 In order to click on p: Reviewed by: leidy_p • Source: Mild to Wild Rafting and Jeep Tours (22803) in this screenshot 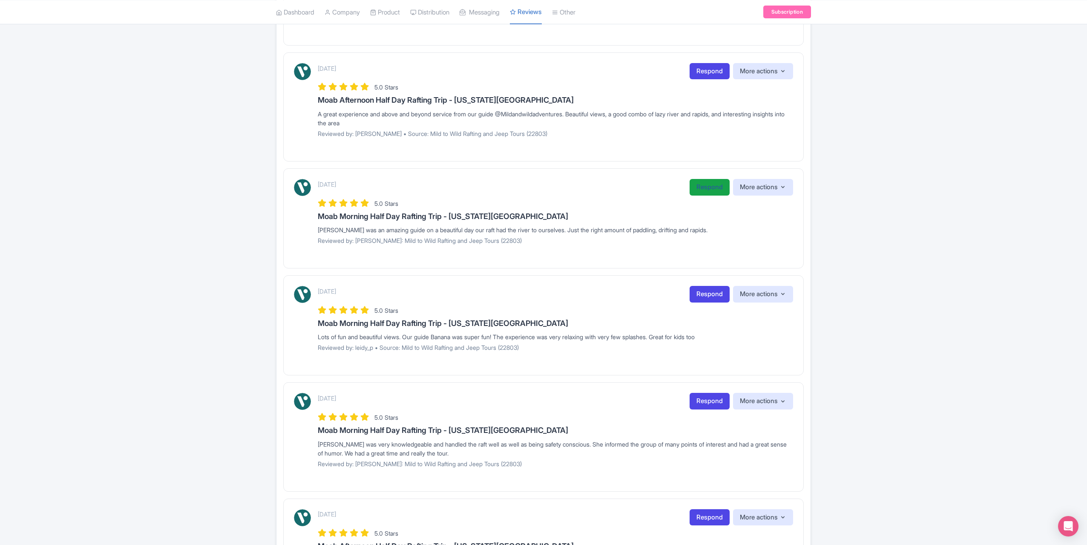, I will do `click(555, 347)`.